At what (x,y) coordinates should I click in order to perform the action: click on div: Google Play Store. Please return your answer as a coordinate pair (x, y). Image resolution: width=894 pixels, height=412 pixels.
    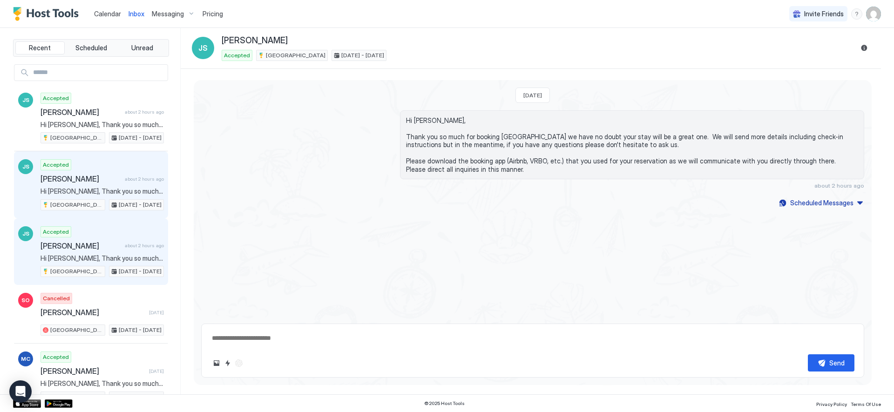
    Looking at the image, I should click on (59, 404).